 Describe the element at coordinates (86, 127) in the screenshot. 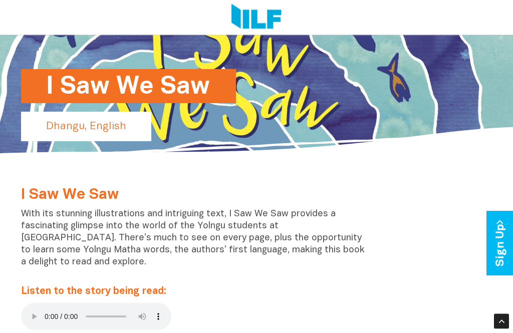

I see `p: Dhangu, English` at that location.